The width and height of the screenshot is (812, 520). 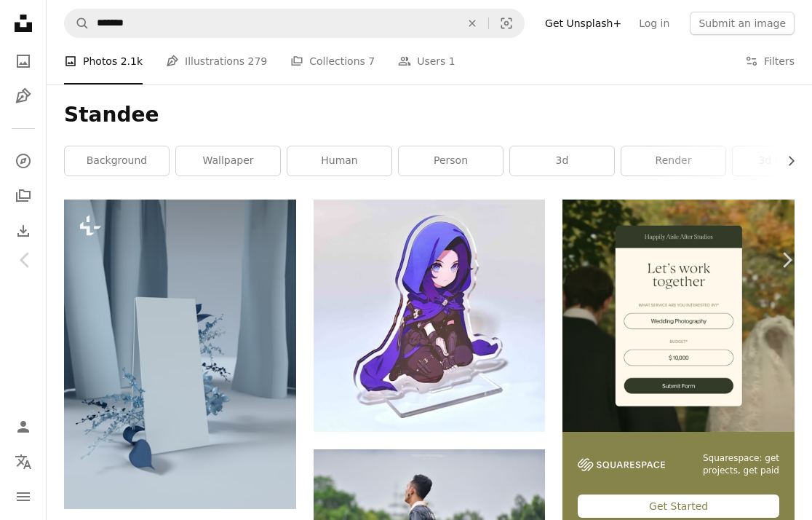 I want to click on a: Cute anime figure with a blue hood., so click(x=430, y=315).